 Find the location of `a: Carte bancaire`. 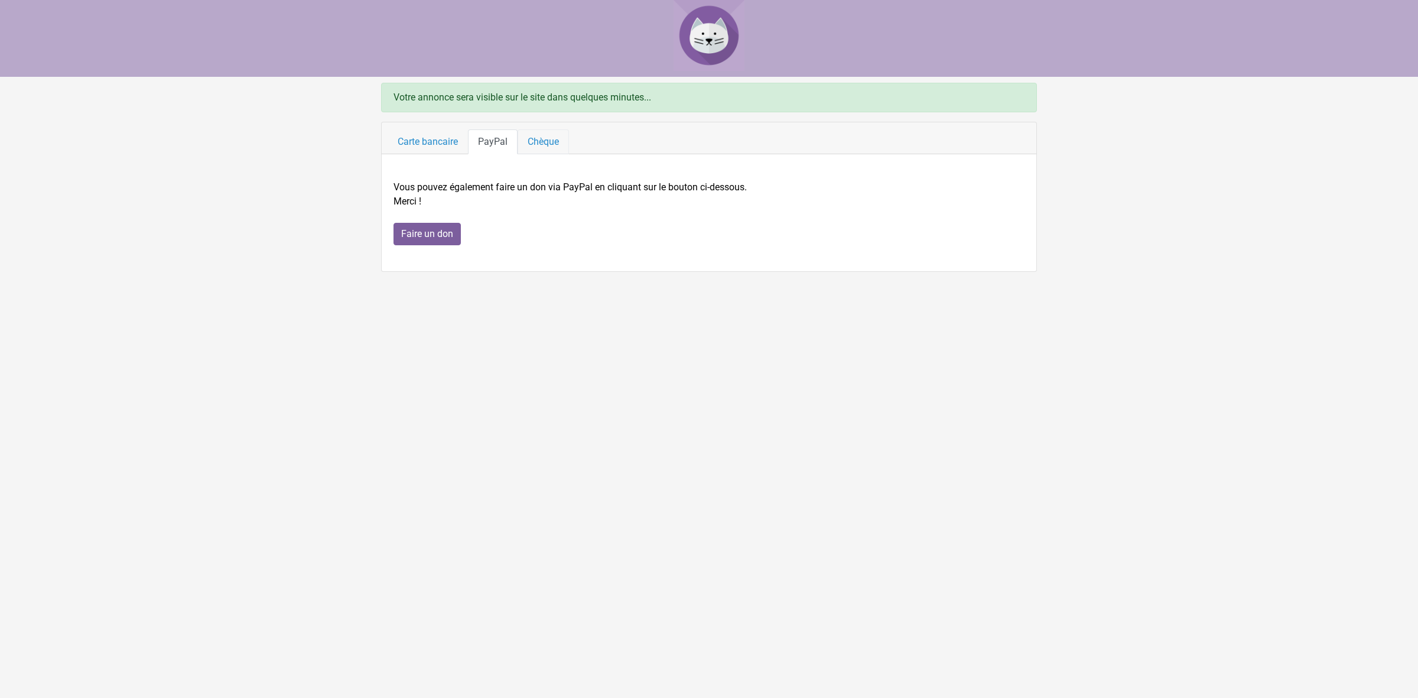

a: Carte bancaire is located at coordinates (428, 142).